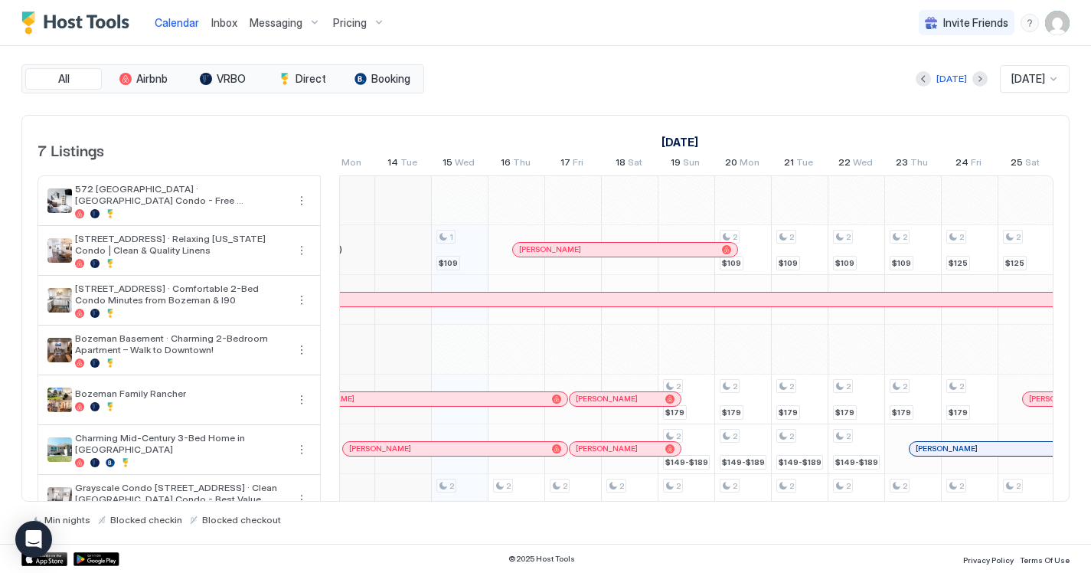 The image size is (1091, 573). Describe the element at coordinates (515, 164) in the screenshot. I see `a: October 16, 2025` at that location.